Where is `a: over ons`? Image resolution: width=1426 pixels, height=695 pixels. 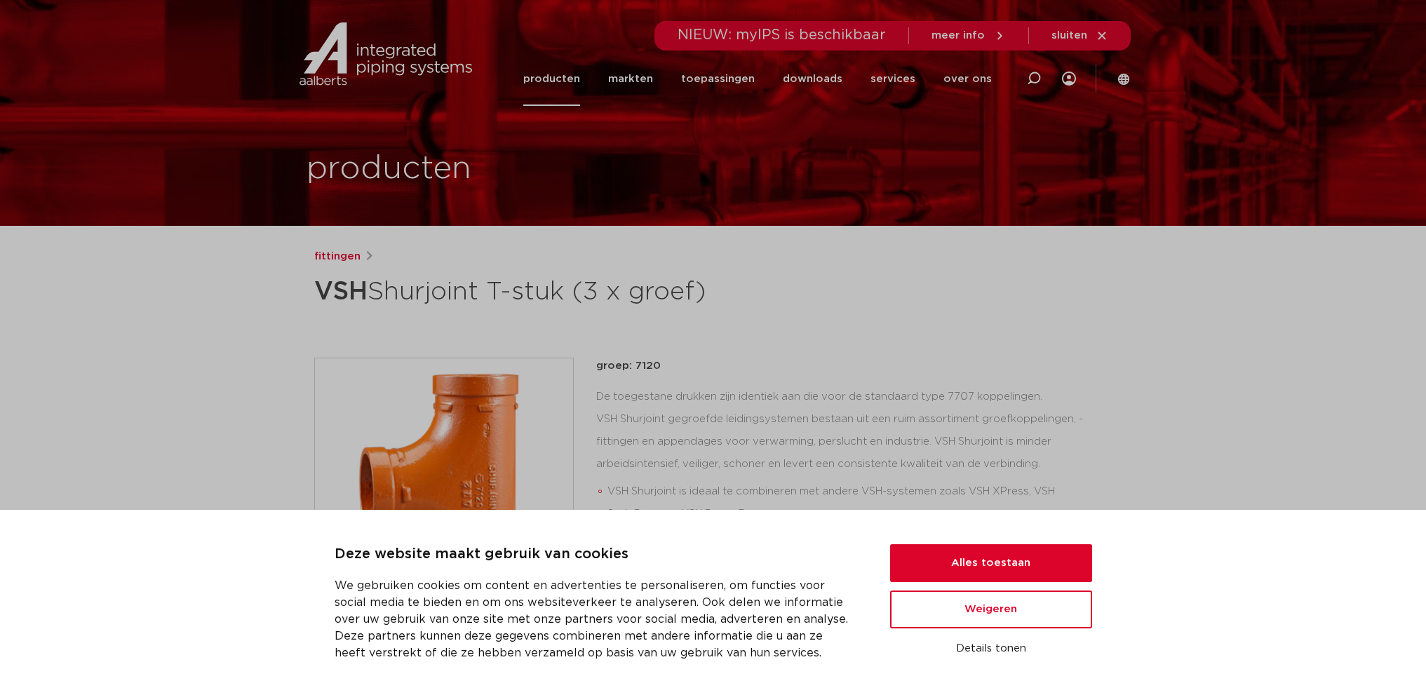 a: over ons is located at coordinates (967, 79).